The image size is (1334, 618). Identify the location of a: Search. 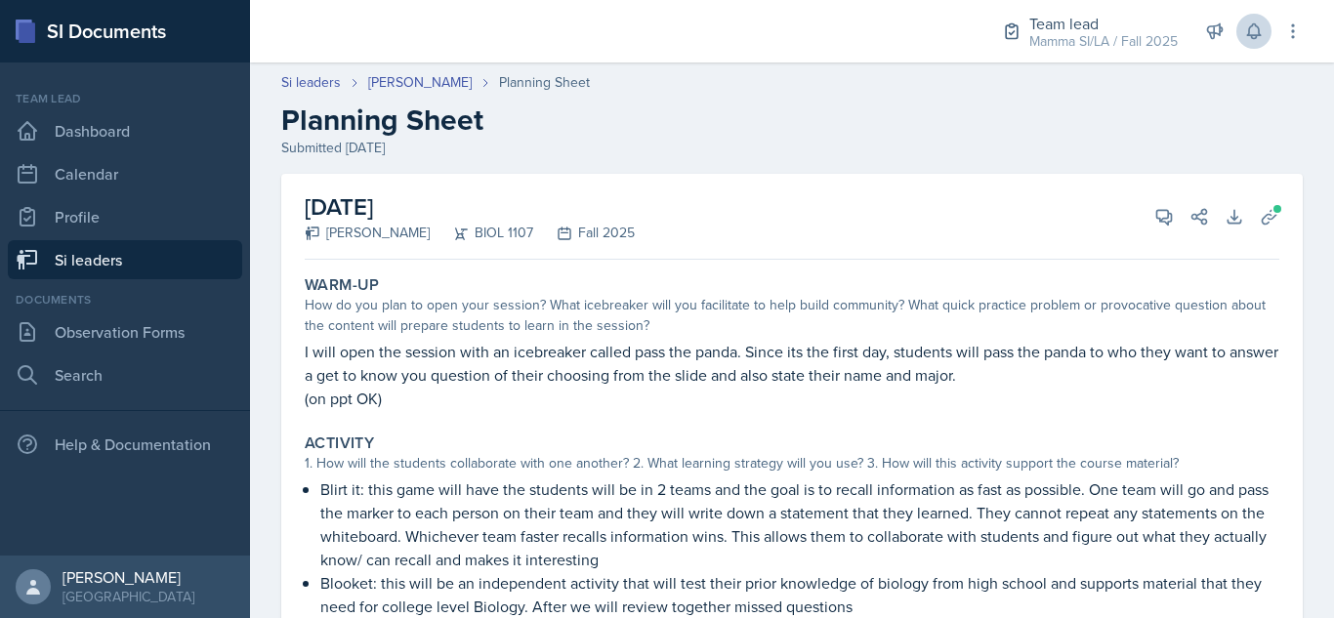
(125, 375).